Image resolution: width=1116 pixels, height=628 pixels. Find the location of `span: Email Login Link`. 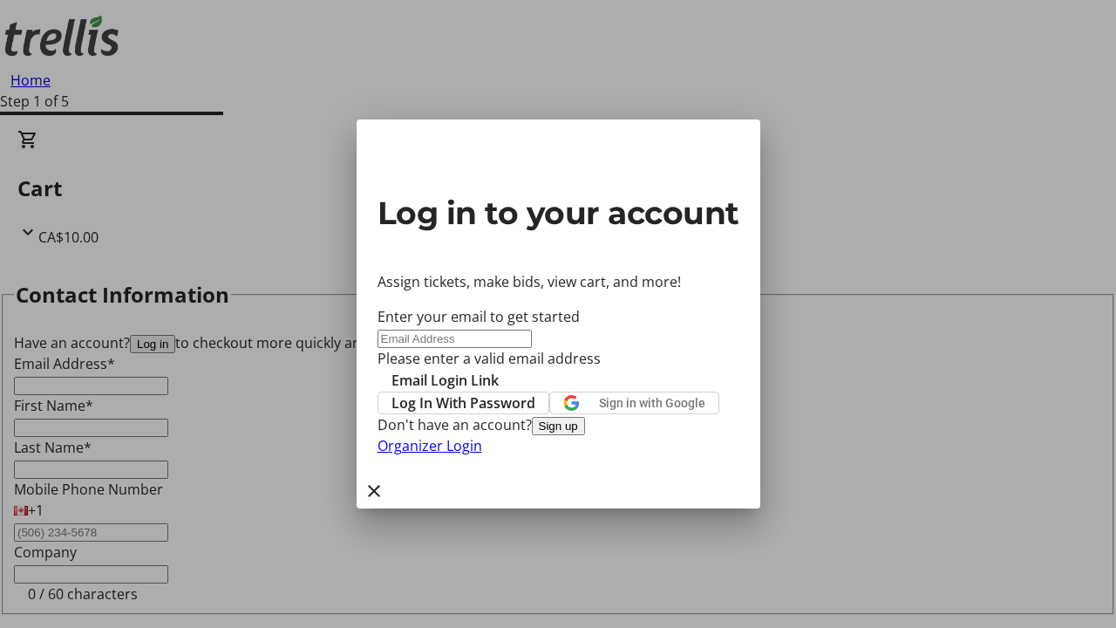

span: Email Login Link is located at coordinates (445, 380).